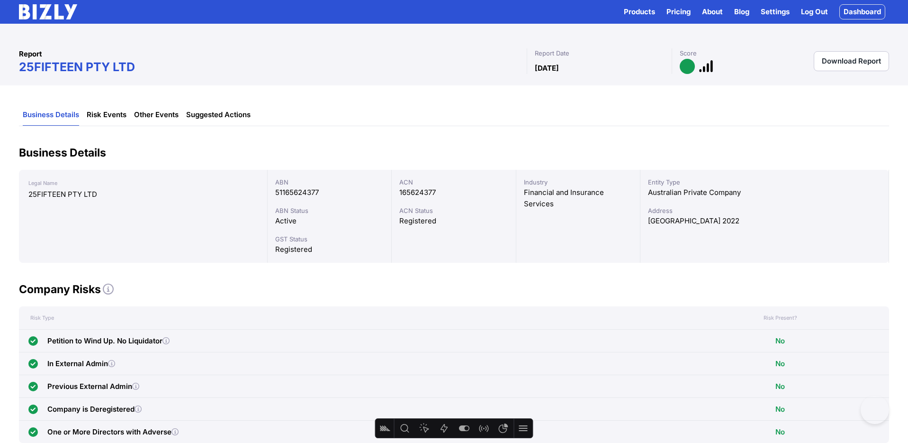 The height and width of the screenshot is (443, 908). What do you see at coordinates (453, 182) in the screenshot?
I see `div: ACN` at bounding box center [453, 182].